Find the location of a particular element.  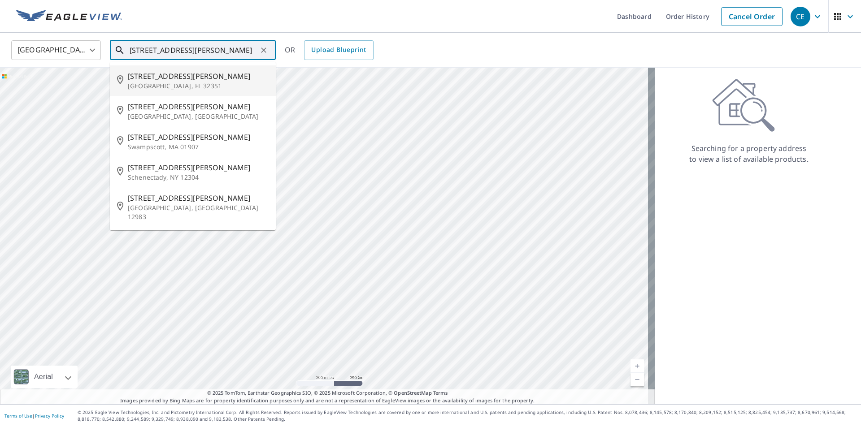

img: EV Logo is located at coordinates (69, 17).